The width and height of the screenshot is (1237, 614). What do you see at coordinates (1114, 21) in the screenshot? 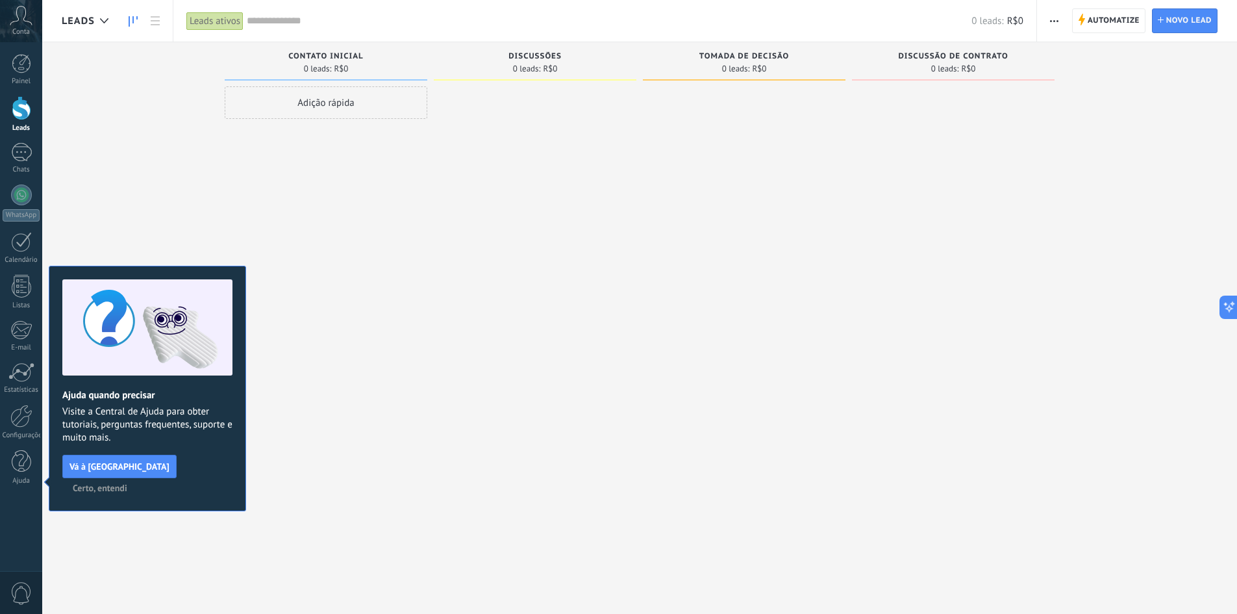
I see `span: Automatize` at bounding box center [1114, 21].